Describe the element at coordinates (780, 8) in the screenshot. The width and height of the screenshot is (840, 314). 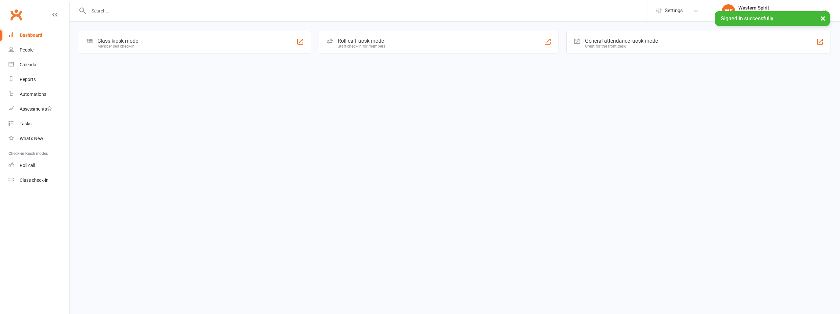
I see `div: Western Spirit` at that location.